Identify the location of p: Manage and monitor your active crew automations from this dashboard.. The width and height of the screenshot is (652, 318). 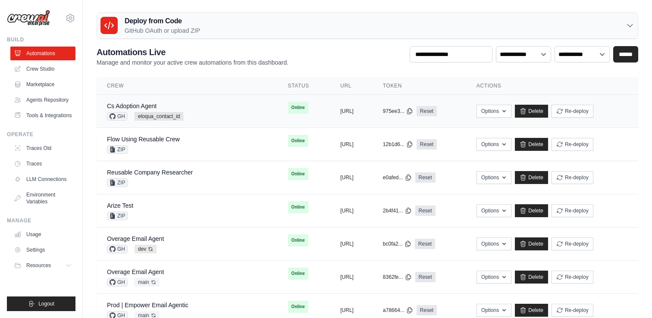
(192, 63).